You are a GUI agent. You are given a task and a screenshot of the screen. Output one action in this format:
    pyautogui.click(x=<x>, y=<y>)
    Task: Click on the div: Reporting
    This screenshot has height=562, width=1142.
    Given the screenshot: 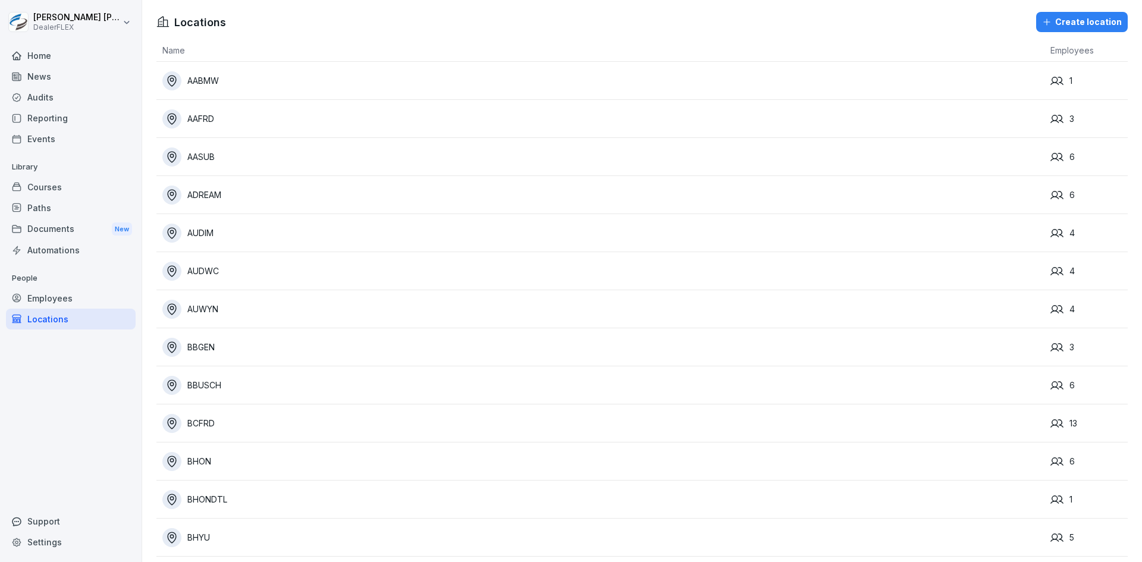 What is the action you would take?
    pyautogui.click(x=71, y=118)
    